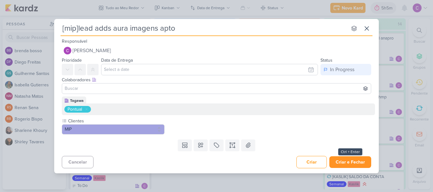  Describe the element at coordinates (342, 70) in the screenshot. I see `div: In Progress` at that location.